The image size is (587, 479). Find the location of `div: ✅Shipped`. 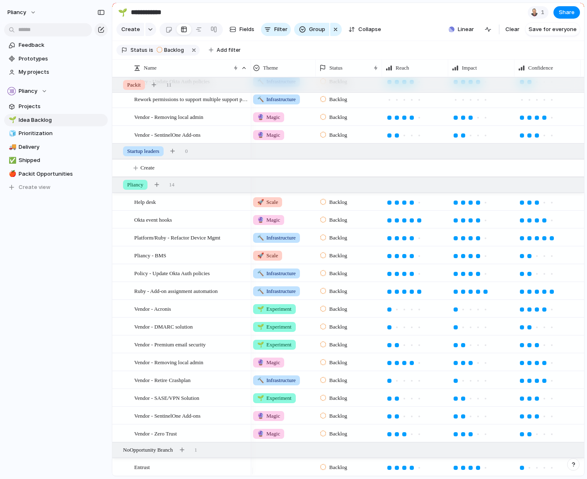

div: ✅Shipped is located at coordinates (56, 160).